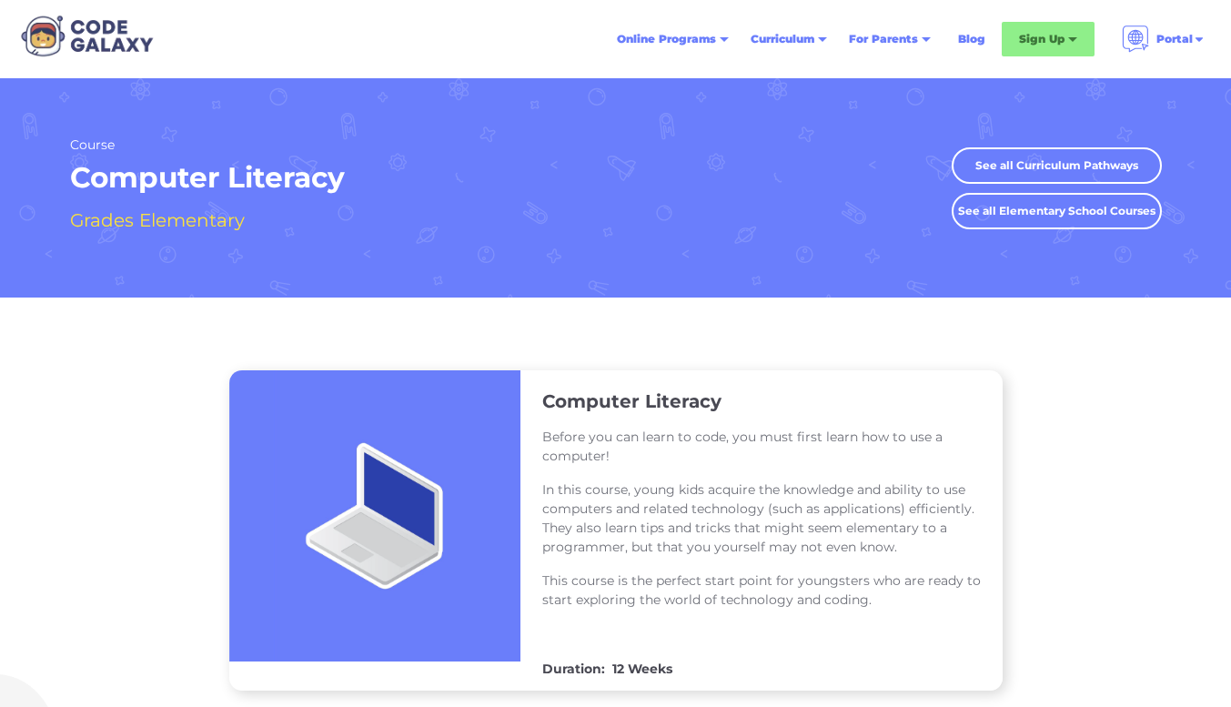  I want to click on h4: Elementary, so click(192, 220).